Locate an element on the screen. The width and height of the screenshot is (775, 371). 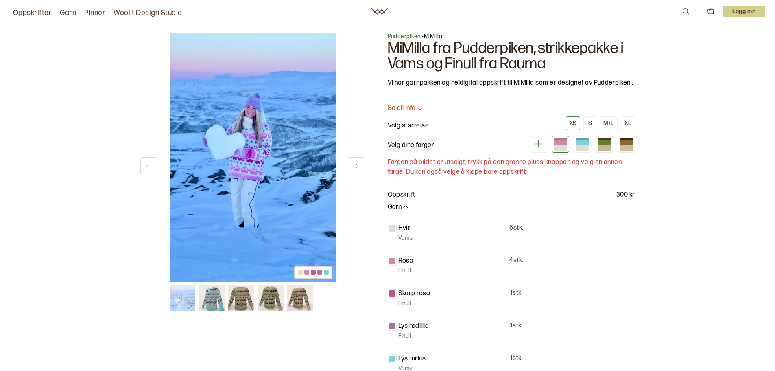
p: 4 stk. is located at coordinates (516, 260).